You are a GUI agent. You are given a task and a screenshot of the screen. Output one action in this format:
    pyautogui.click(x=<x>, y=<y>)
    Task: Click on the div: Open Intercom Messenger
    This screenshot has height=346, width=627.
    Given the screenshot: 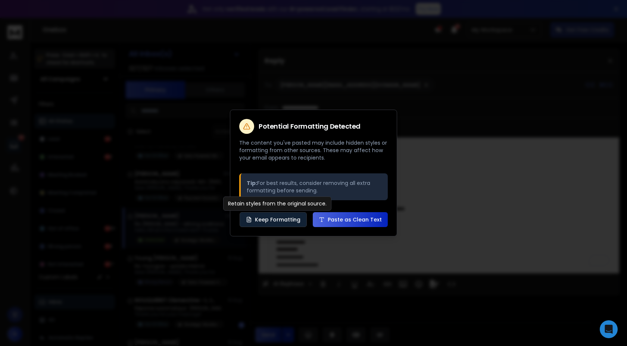 What is the action you would take?
    pyautogui.click(x=609, y=330)
    